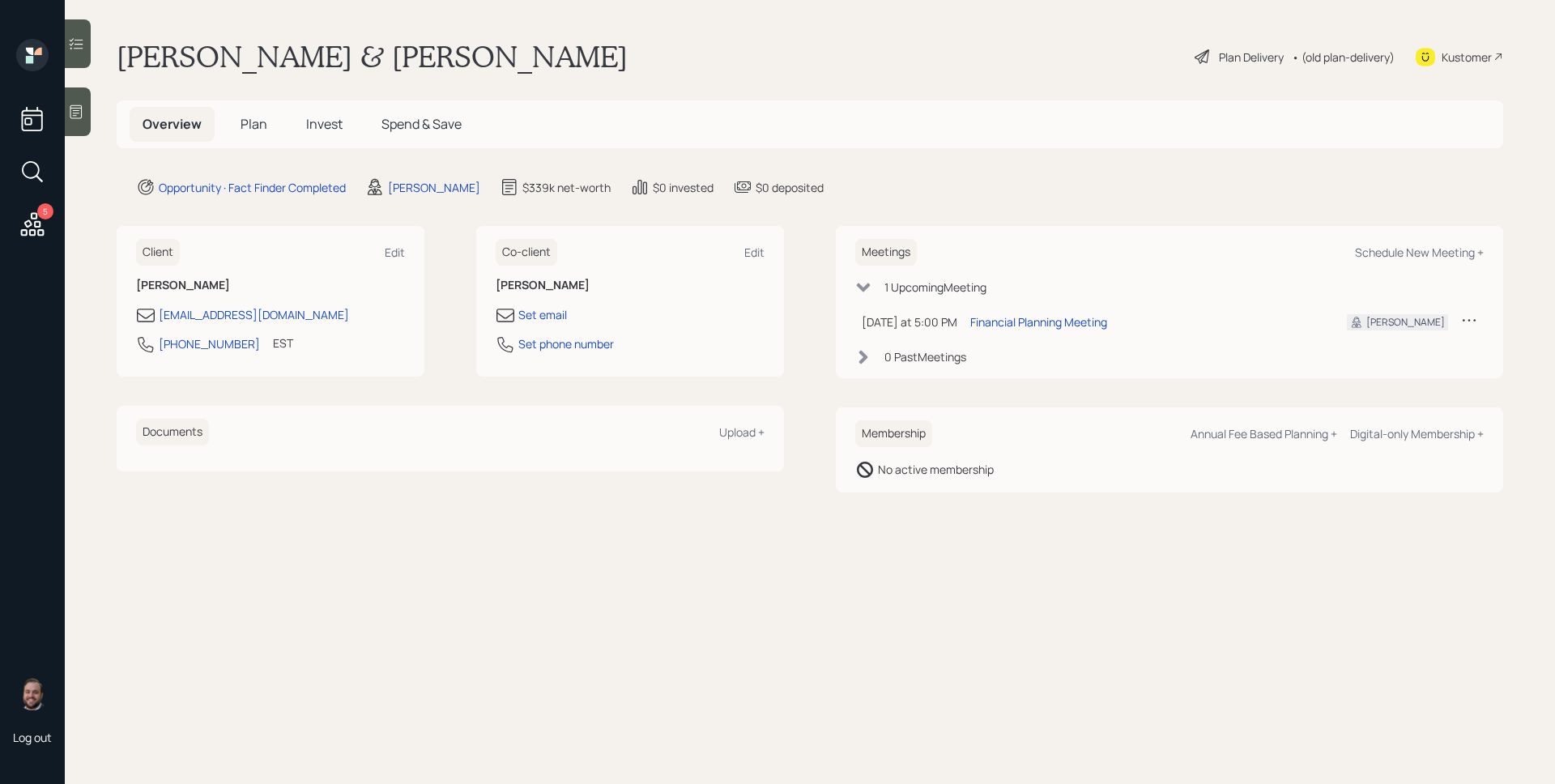 Image resolution: width=1555 pixels, height=784 pixels. Describe the element at coordinates (158, 251) in the screenshot. I see `h6: Client` at that location.